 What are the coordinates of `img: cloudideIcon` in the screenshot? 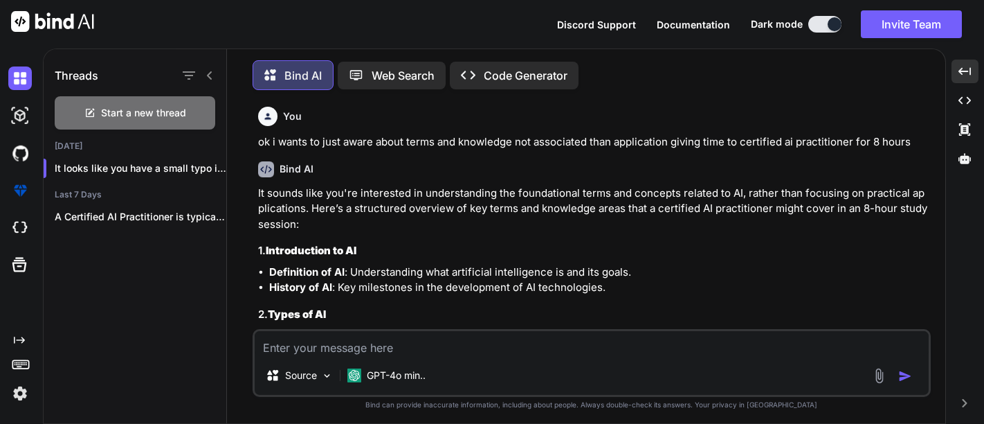 It's located at (20, 228).